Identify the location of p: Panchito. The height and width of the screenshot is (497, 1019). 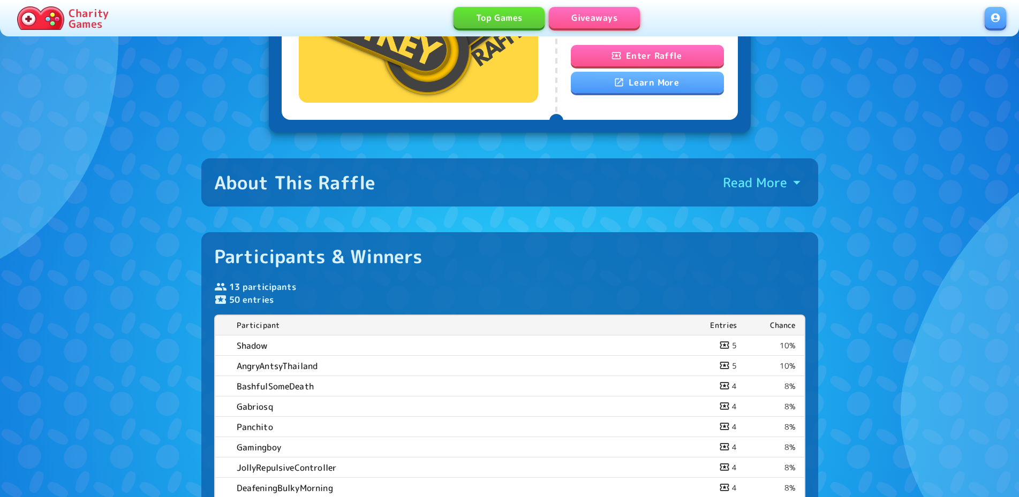
(458, 427).